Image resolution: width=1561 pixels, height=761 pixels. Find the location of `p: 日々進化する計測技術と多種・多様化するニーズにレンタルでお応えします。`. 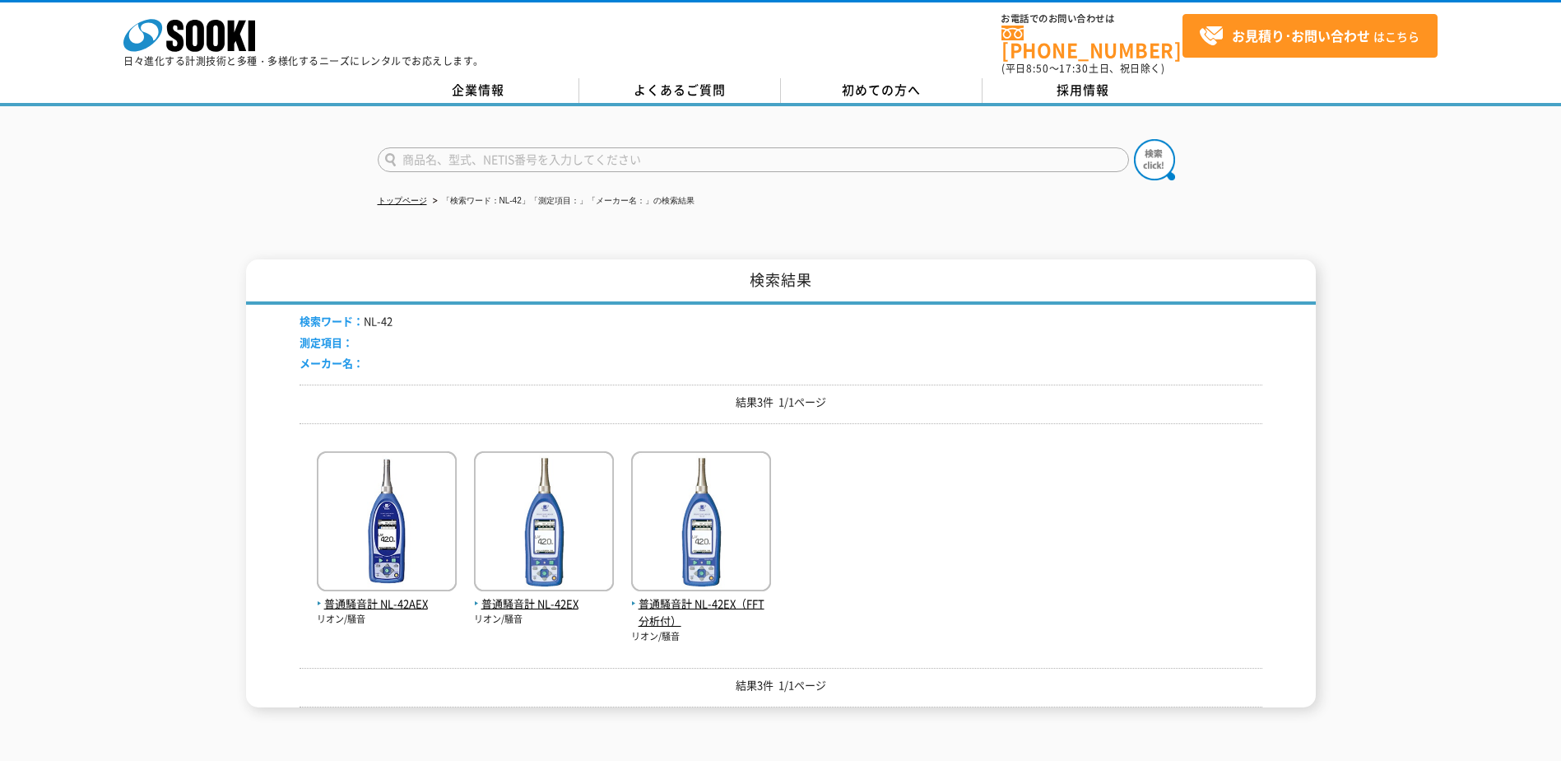

p: 日々進化する計測技術と多種・多様化するニーズにレンタルでお応えします。 is located at coordinates (304, 61).